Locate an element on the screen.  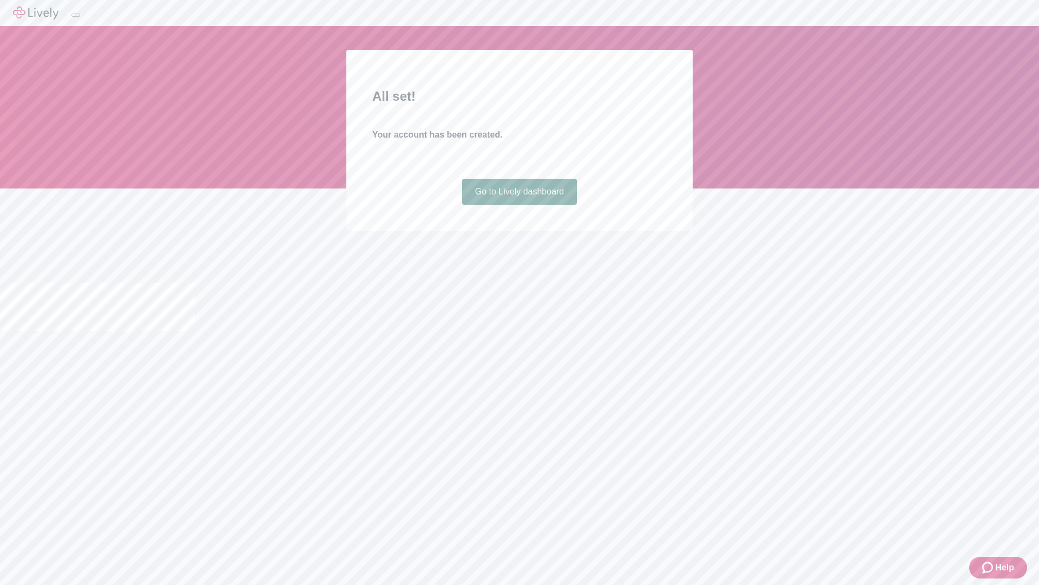
button: Log out is located at coordinates (76, 15).